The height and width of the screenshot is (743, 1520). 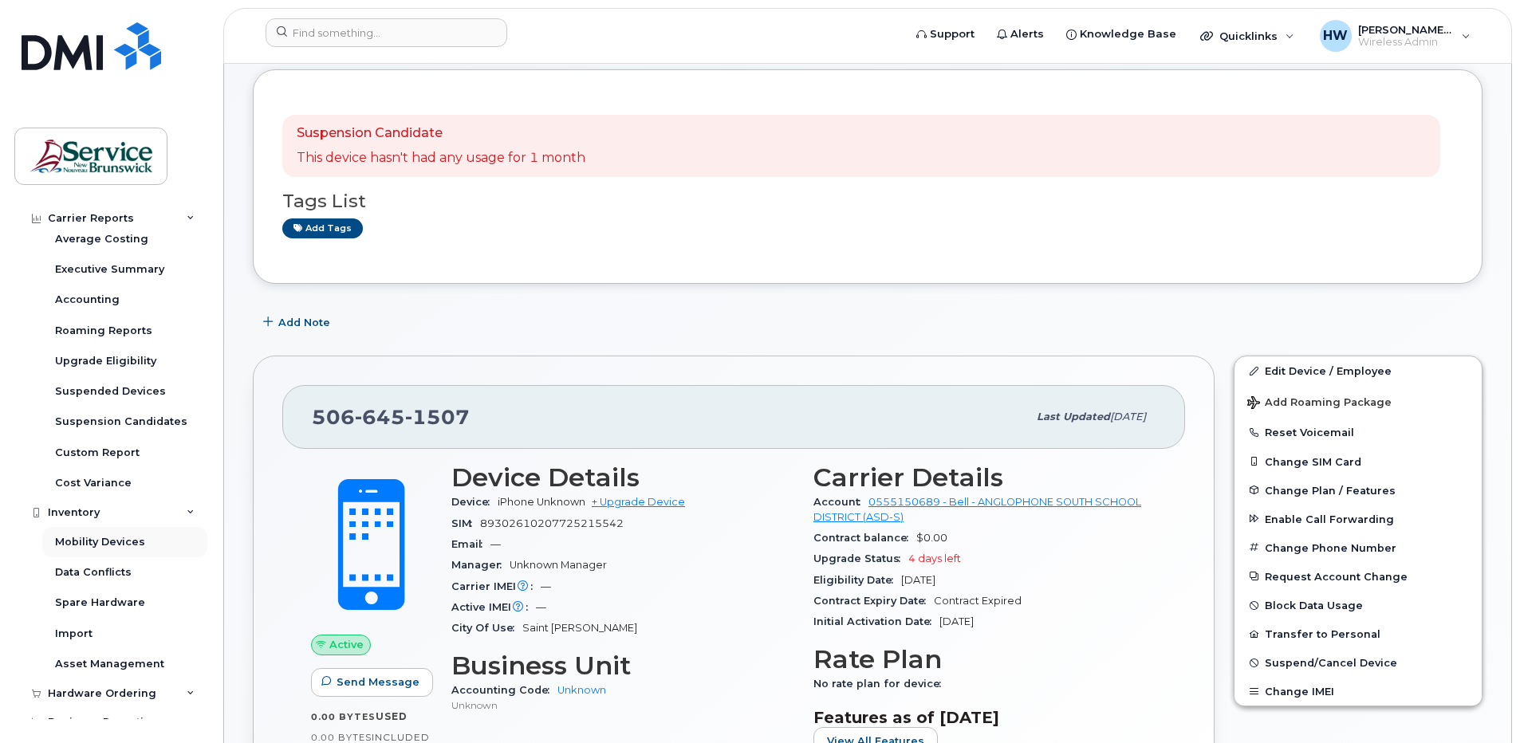 What do you see at coordinates (1335, 36) in the screenshot?
I see `span: HW` at bounding box center [1335, 36].